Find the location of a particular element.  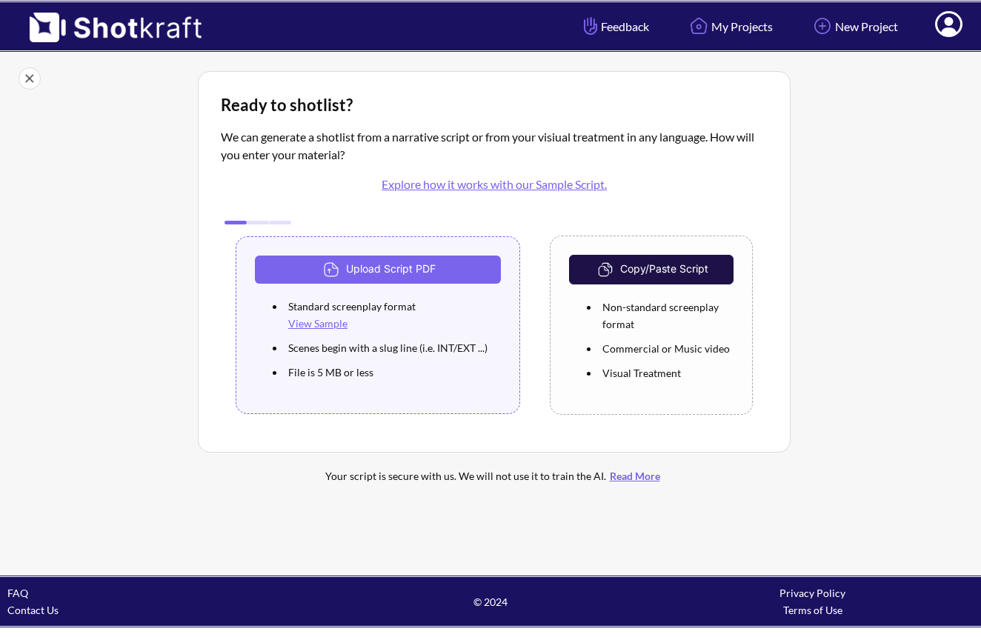

img: Home Icon is located at coordinates (698, 26).